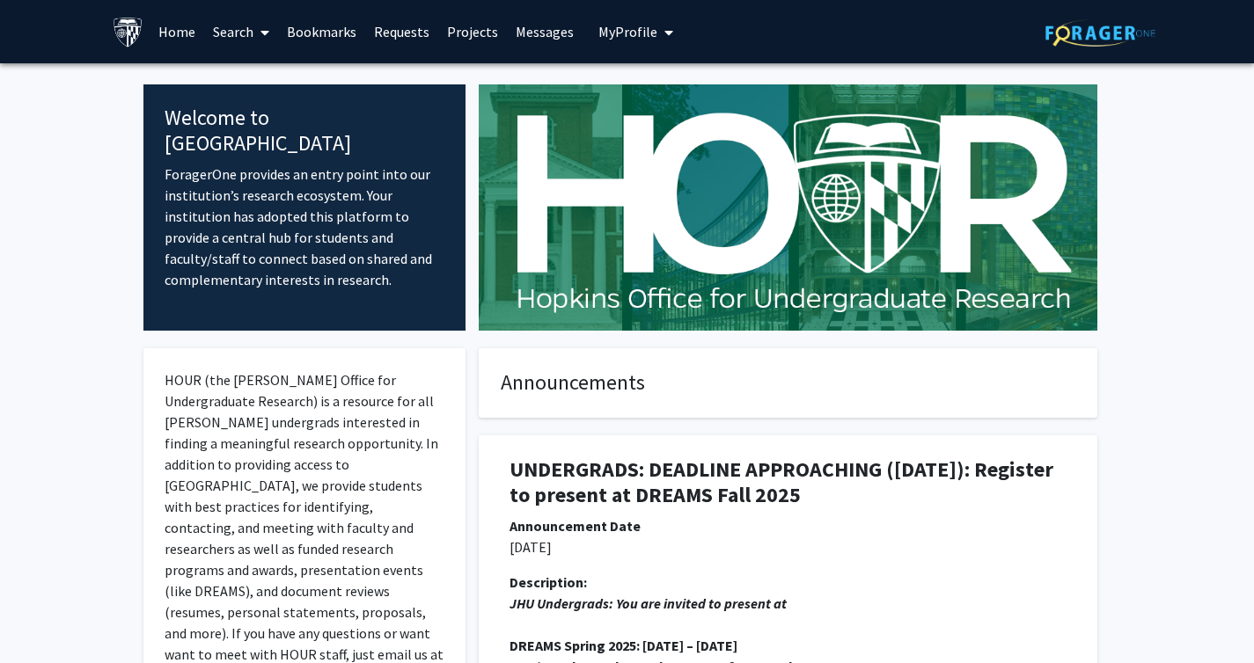  I want to click on div: Description:, so click(787, 582).